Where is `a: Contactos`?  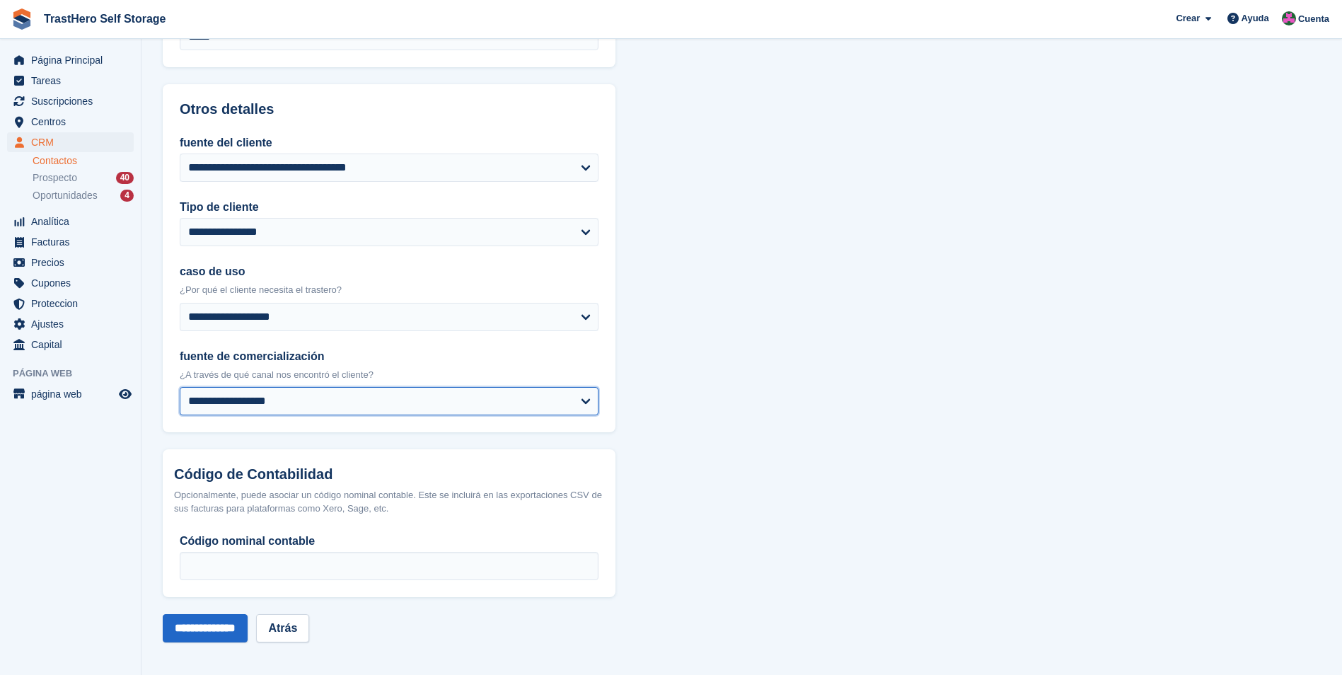
a: Contactos is located at coordinates (83, 161).